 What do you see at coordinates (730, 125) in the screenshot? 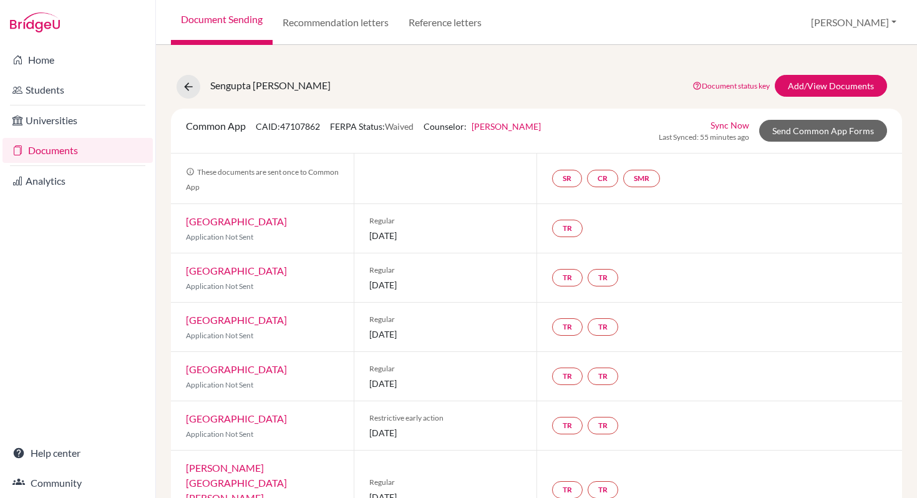
I see `a: Sync Now` at bounding box center [730, 125].